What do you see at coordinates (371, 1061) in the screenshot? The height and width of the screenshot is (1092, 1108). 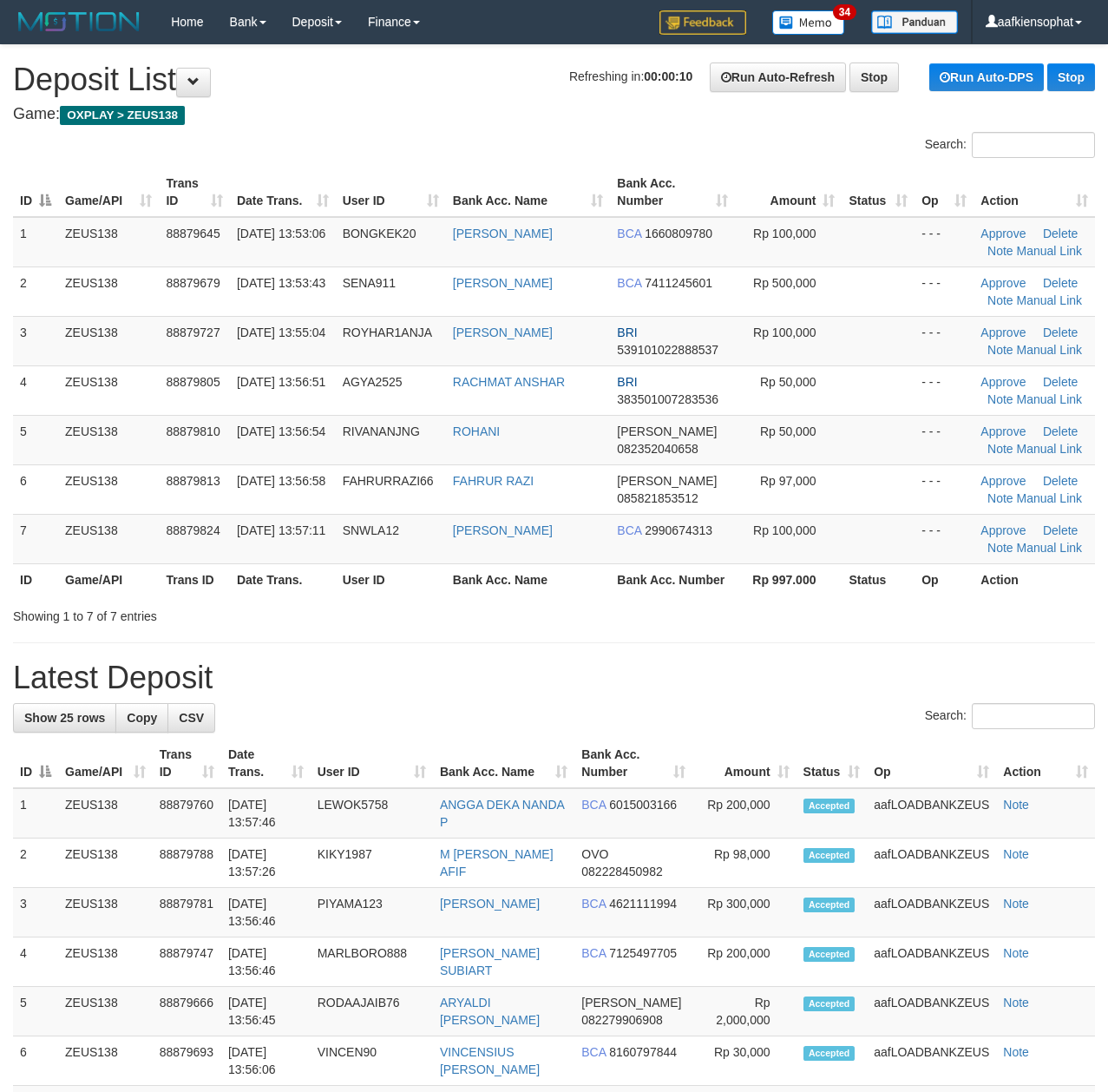 I see `td: VINCEN90` at bounding box center [371, 1061].